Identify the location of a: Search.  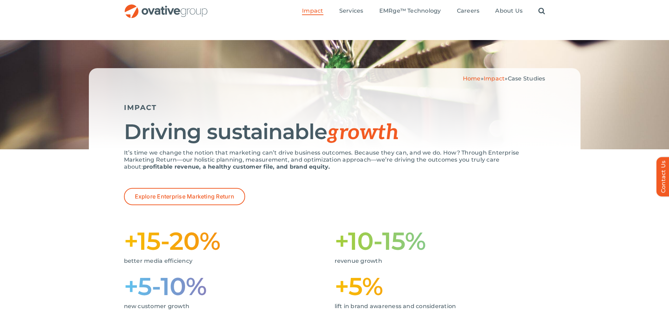
(542, 11).